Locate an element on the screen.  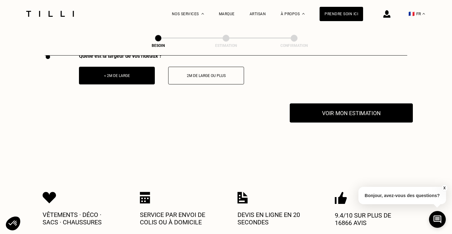
img: Menu déroulant à propos is located at coordinates (303, 14).